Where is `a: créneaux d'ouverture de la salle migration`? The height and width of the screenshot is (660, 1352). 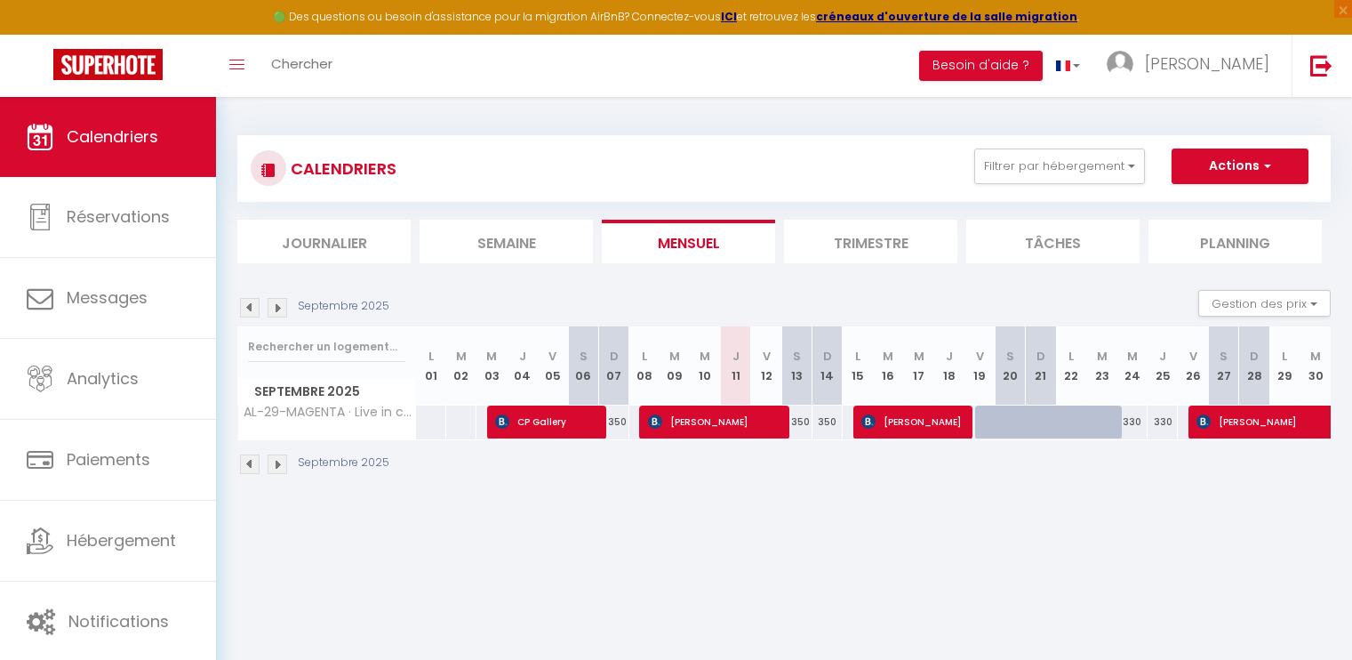 a: créneaux d'ouverture de la salle migration is located at coordinates (947, 16).